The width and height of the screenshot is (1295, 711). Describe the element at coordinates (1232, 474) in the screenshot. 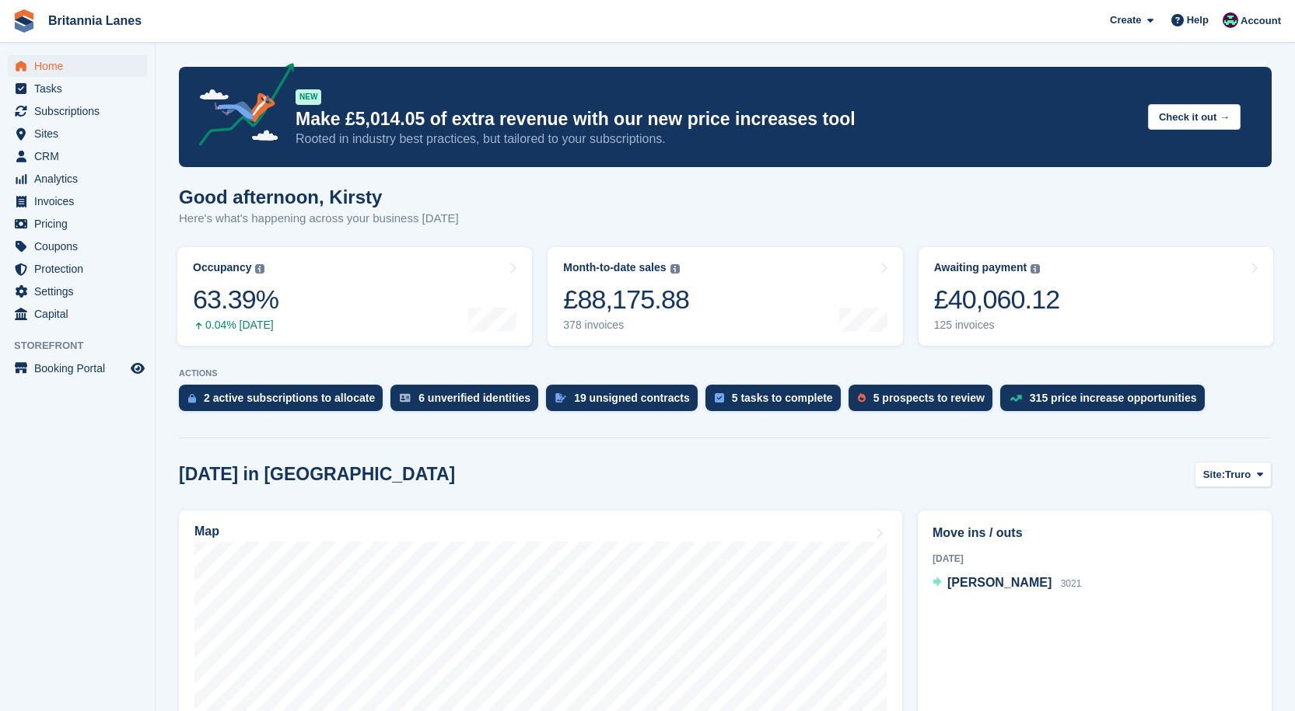

I see `button: Site: Truro` at that location.